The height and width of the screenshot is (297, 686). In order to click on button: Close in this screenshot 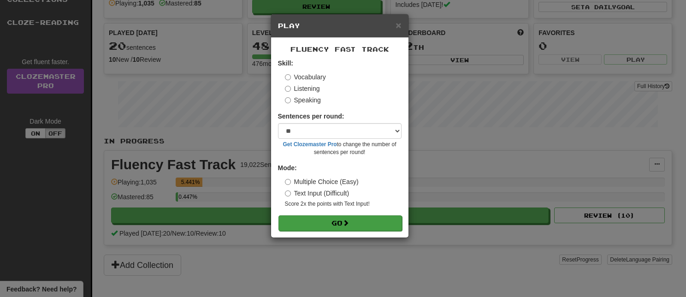, I will do `click(399, 25)`.